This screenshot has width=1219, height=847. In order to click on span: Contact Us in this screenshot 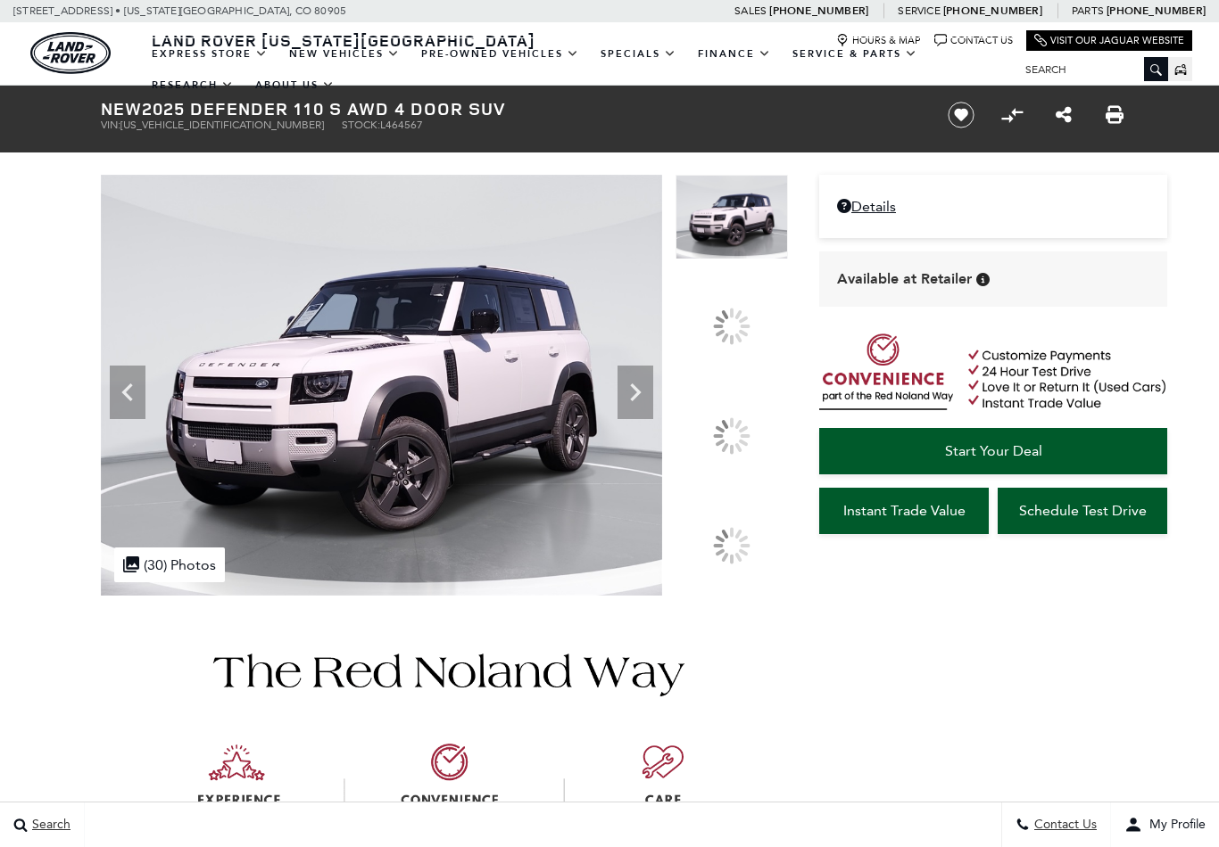, I will do `click(1062, 825)`.